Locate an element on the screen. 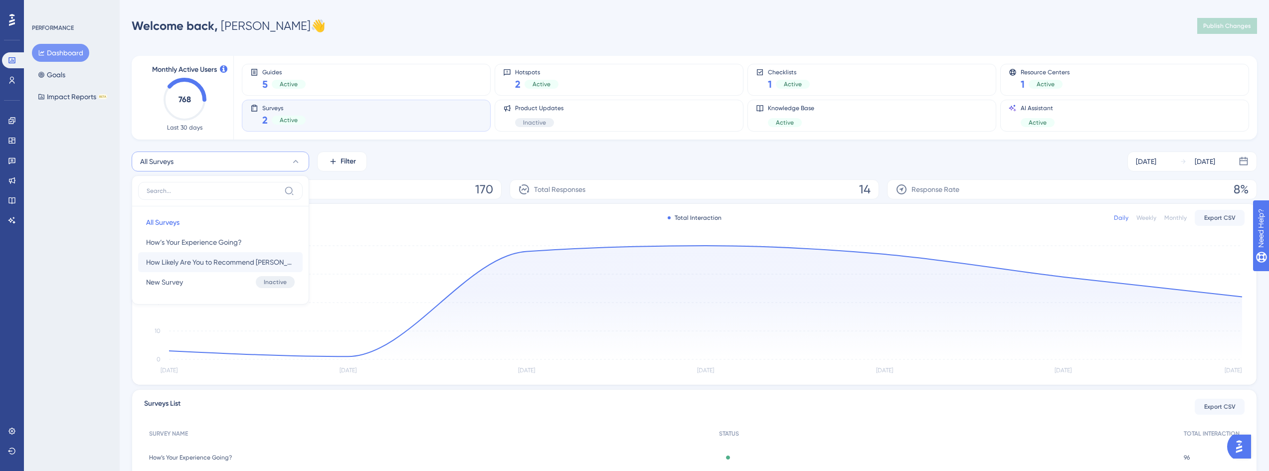  text: 768 is located at coordinates (185, 99).